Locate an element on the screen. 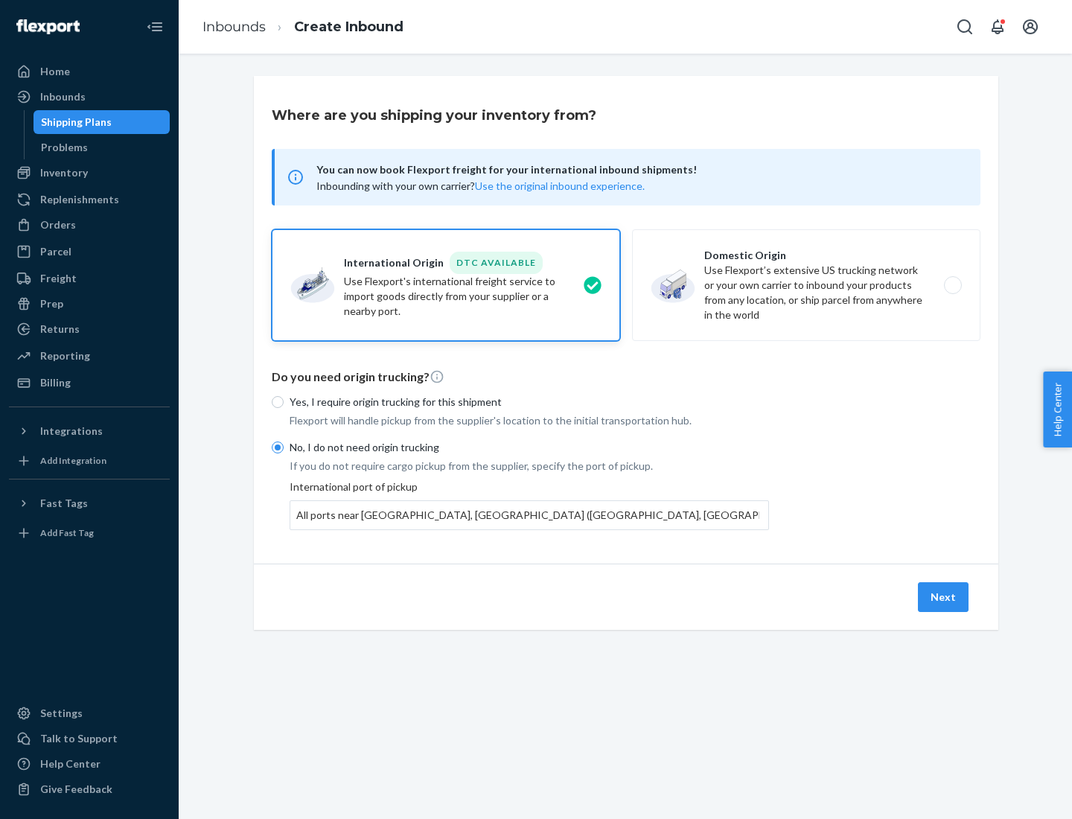 The height and width of the screenshot is (819, 1072). a: Talk to Support is located at coordinates (89, 738).